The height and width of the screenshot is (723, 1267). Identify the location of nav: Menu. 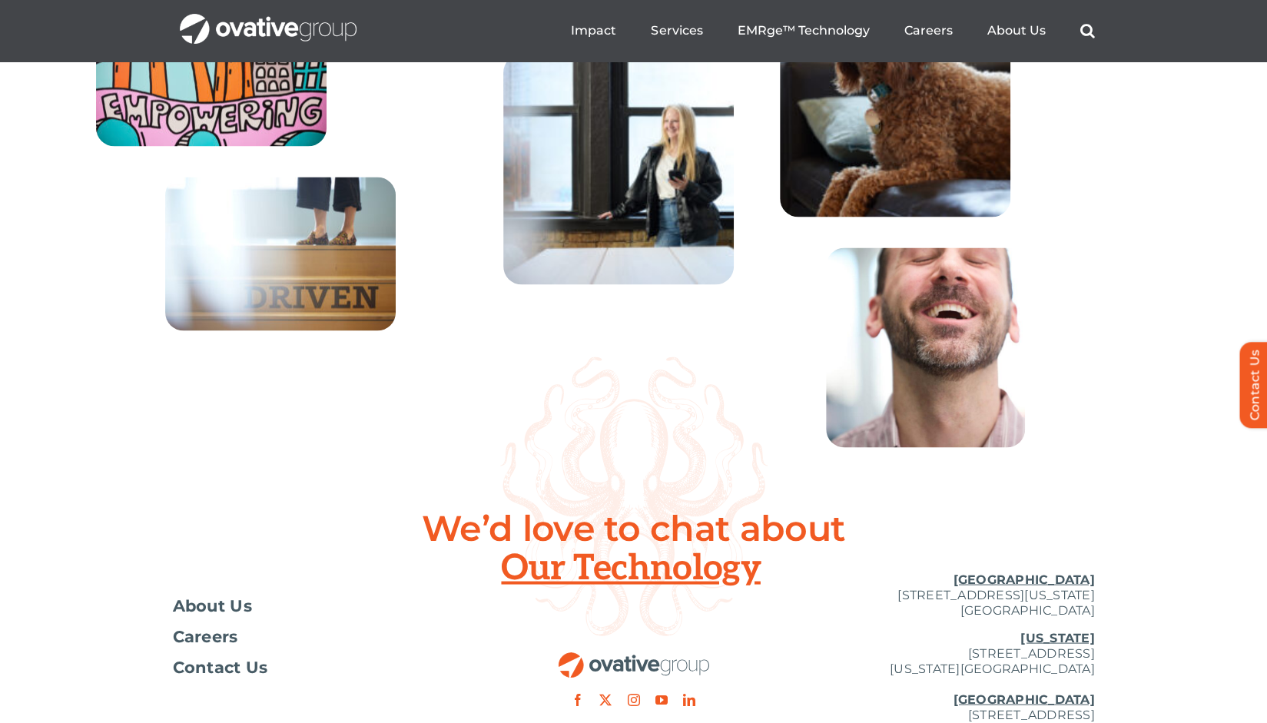
(832, 31).